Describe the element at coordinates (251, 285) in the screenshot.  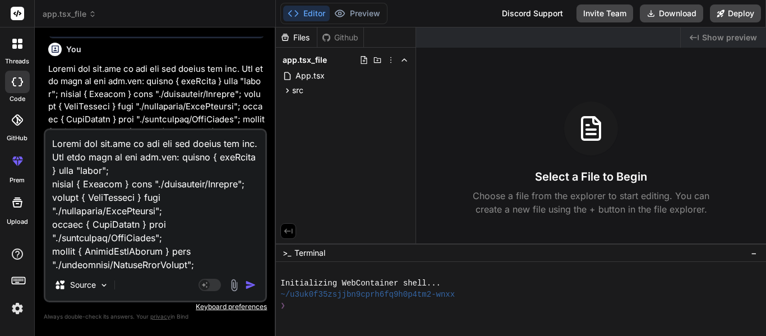
I see `img: icon` at that location.